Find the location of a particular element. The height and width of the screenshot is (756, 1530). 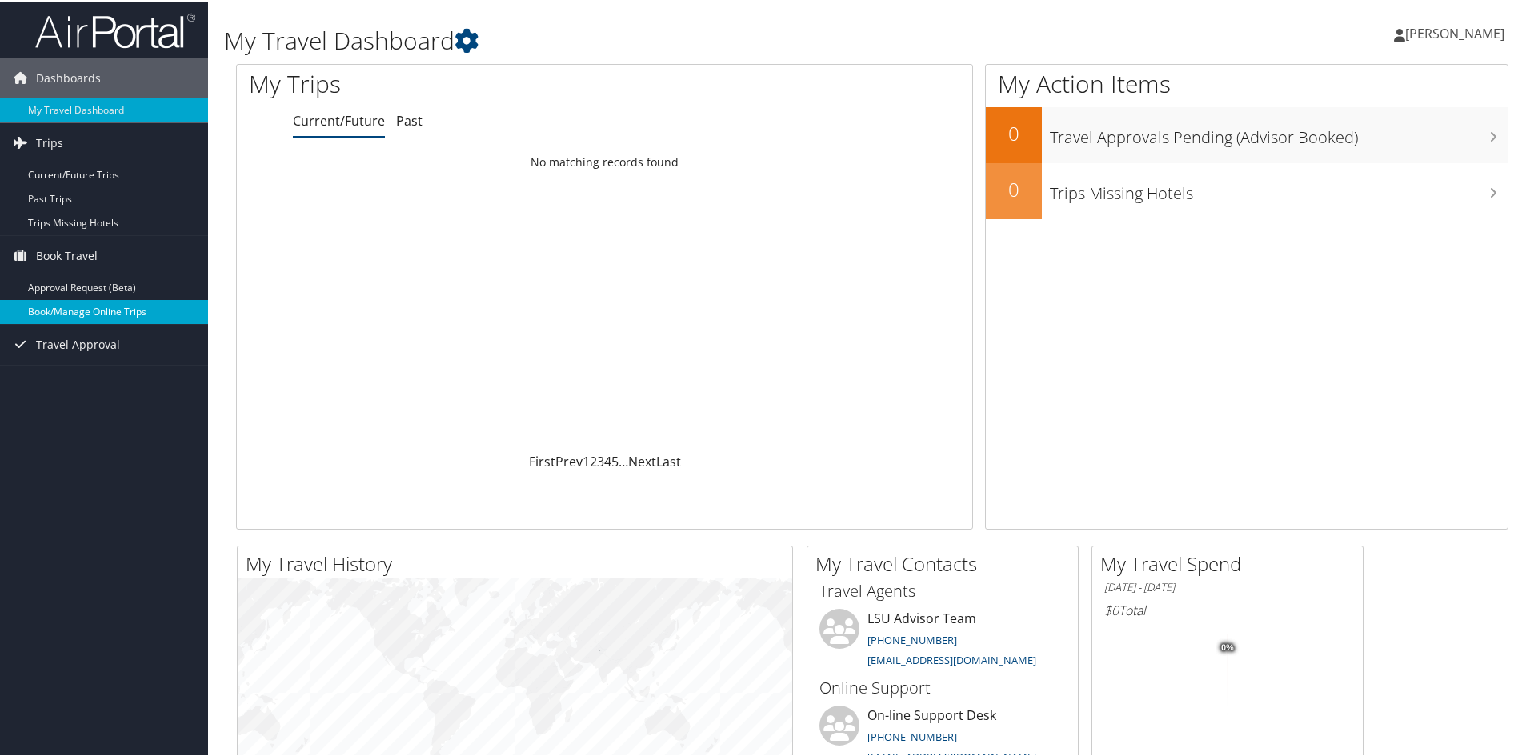

h6: Total is located at coordinates (1227, 609).